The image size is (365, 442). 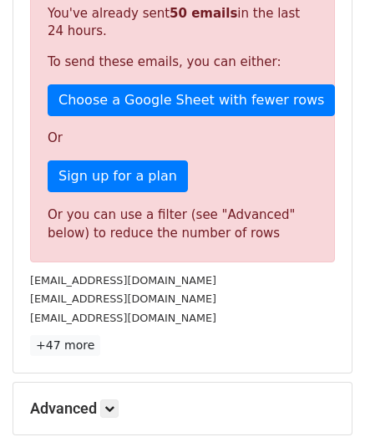 What do you see at coordinates (182, 62) in the screenshot?
I see `p: To send these emails, you can either:` at bounding box center [182, 62].